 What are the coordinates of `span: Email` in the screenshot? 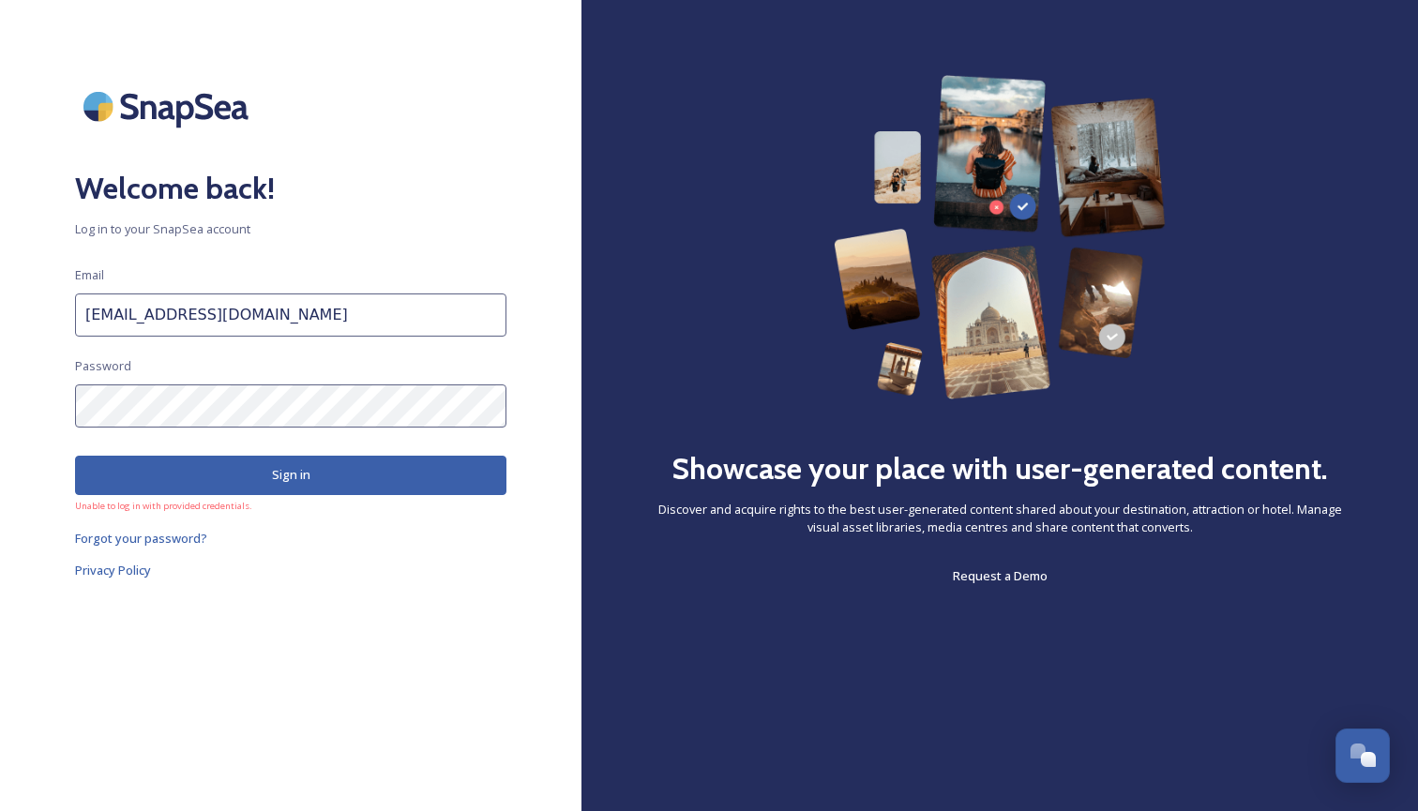 It's located at (89, 275).